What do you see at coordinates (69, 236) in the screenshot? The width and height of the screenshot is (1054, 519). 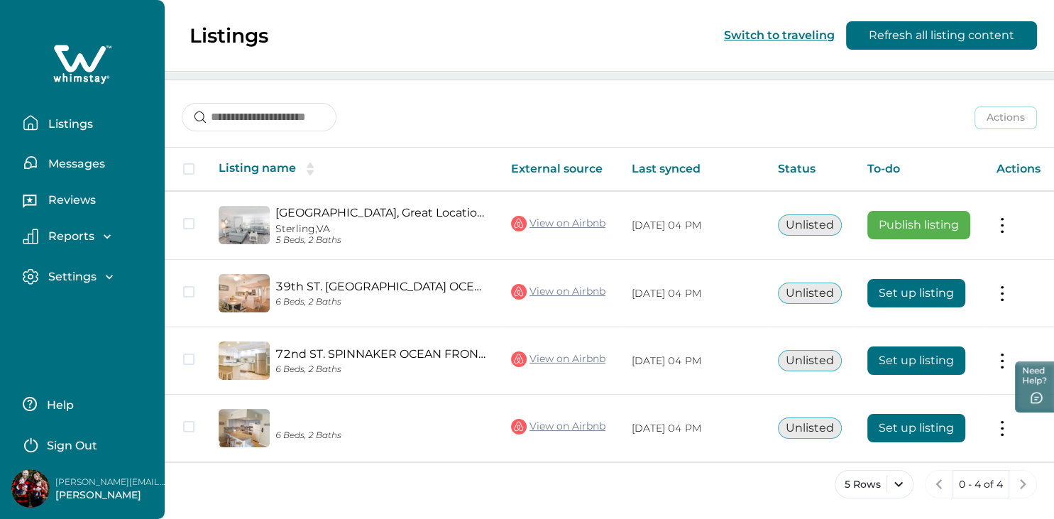 I see `p: Reports` at bounding box center [69, 236].